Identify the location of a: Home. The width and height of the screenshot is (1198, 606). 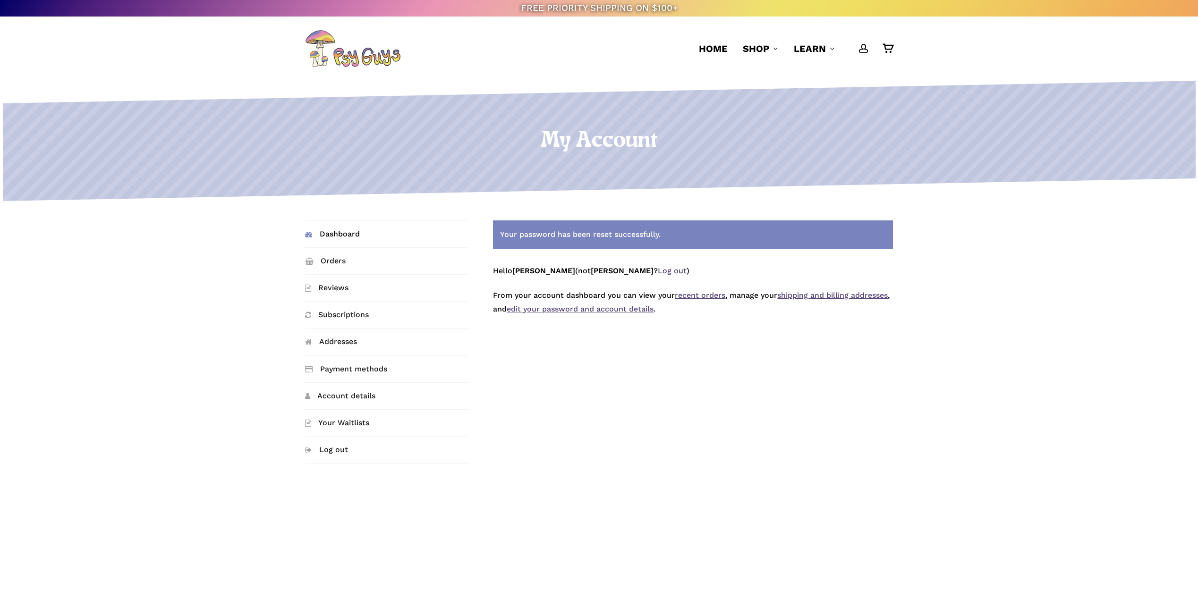
(713, 49).